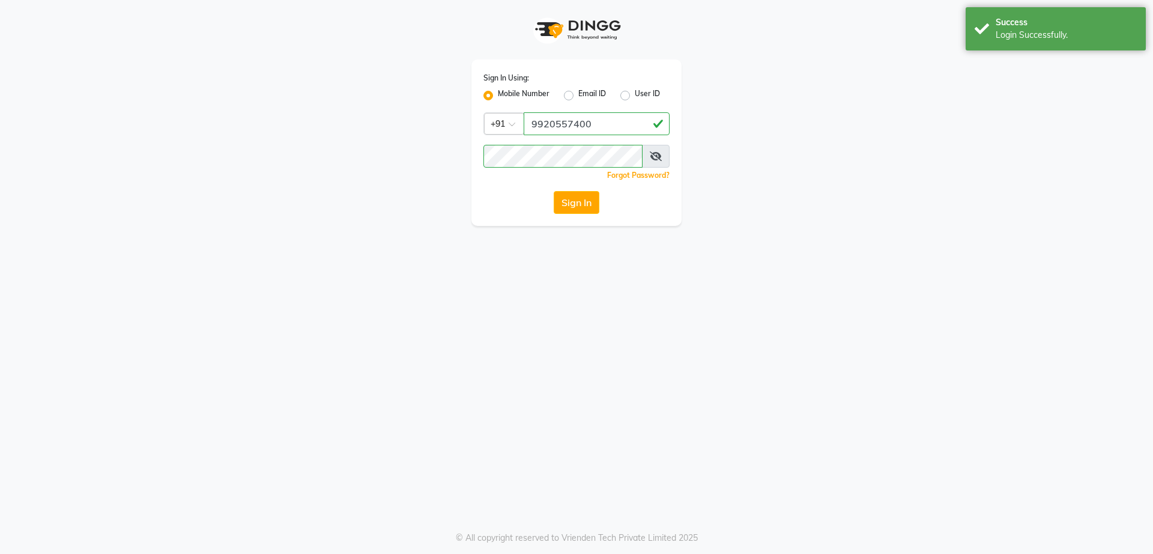 The width and height of the screenshot is (1153, 554). I want to click on div: Login Successfully., so click(1066, 35).